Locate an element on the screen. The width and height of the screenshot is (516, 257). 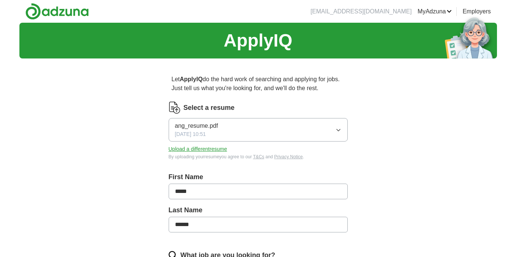
label: Last Name is located at coordinates (258, 210).